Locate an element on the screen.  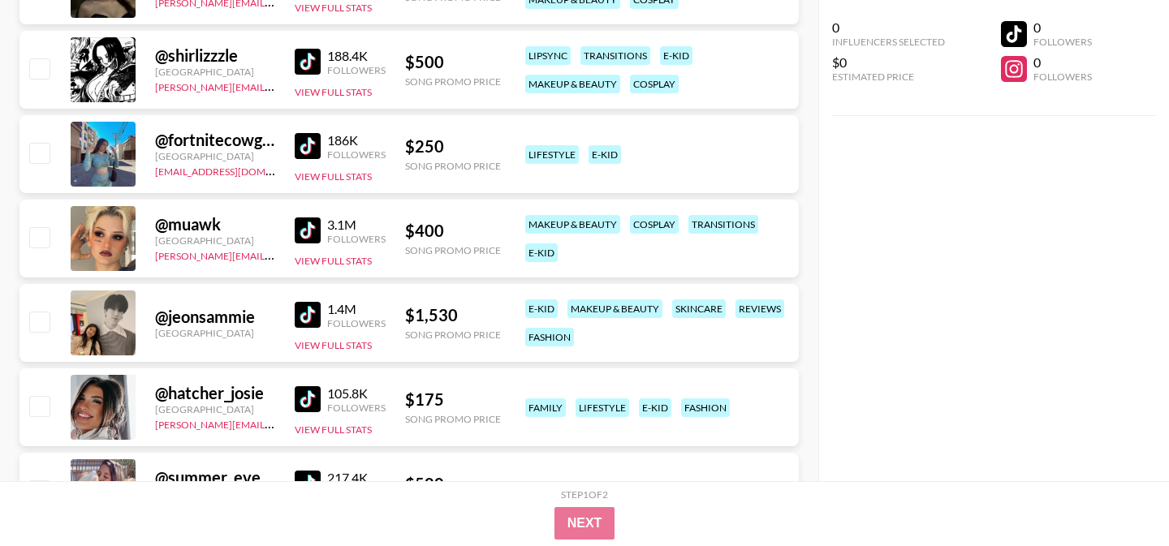
div: @ summer_everyday is located at coordinates (215, 477).